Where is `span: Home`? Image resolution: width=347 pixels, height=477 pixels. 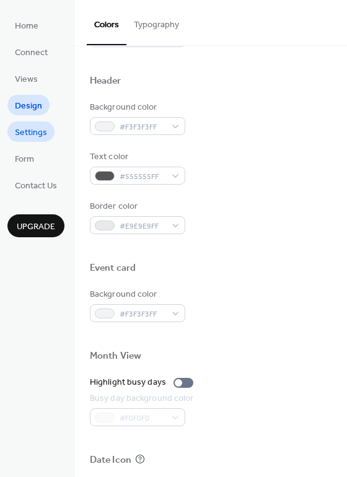
span: Home is located at coordinates (27, 26).